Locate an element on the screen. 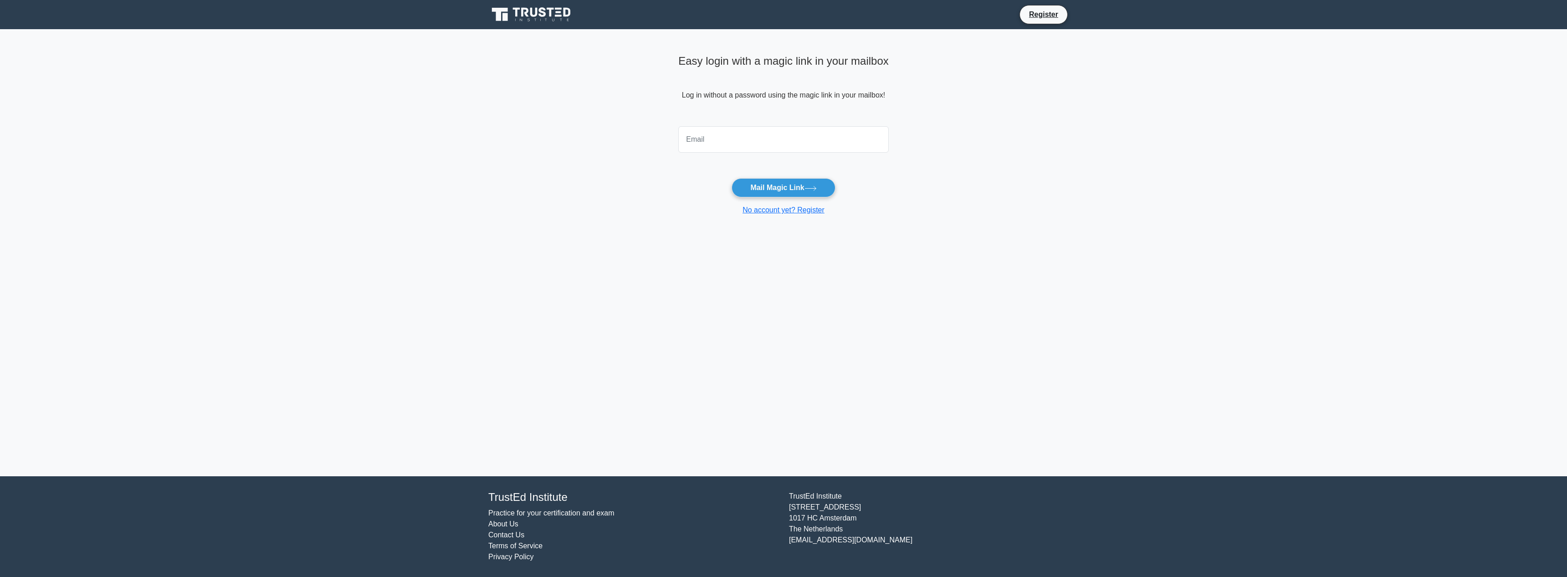 The width and height of the screenshot is (1567, 577). input: Email is located at coordinates (784, 139).